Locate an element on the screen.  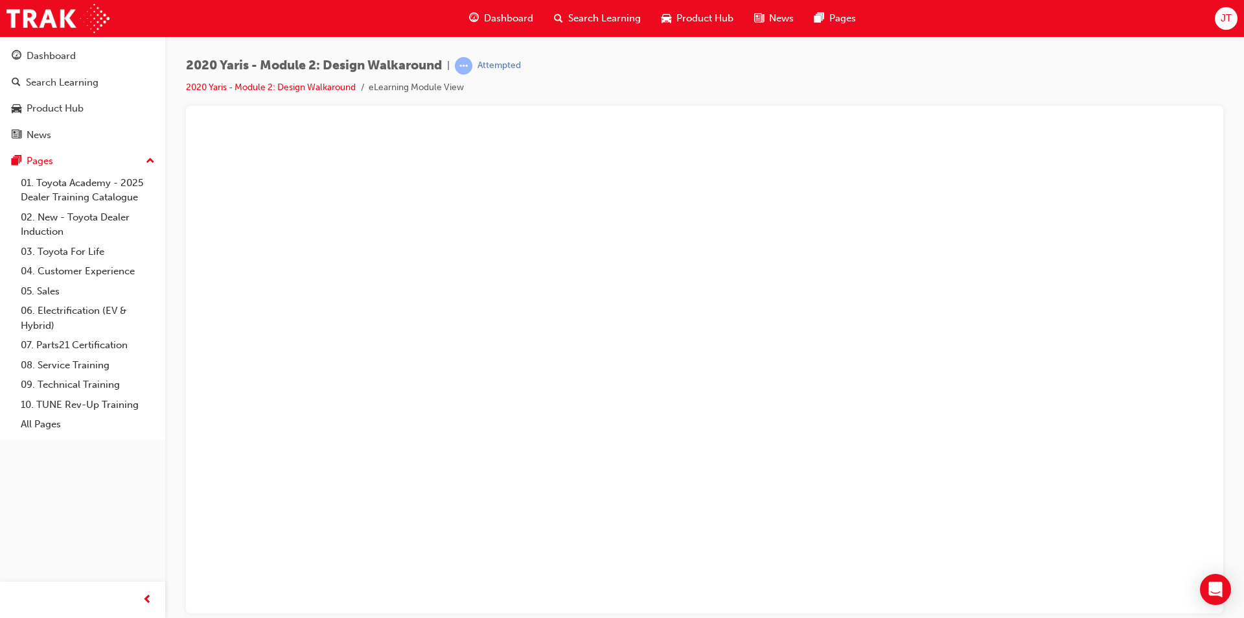
button: Pages is located at coordinates (82, 161).